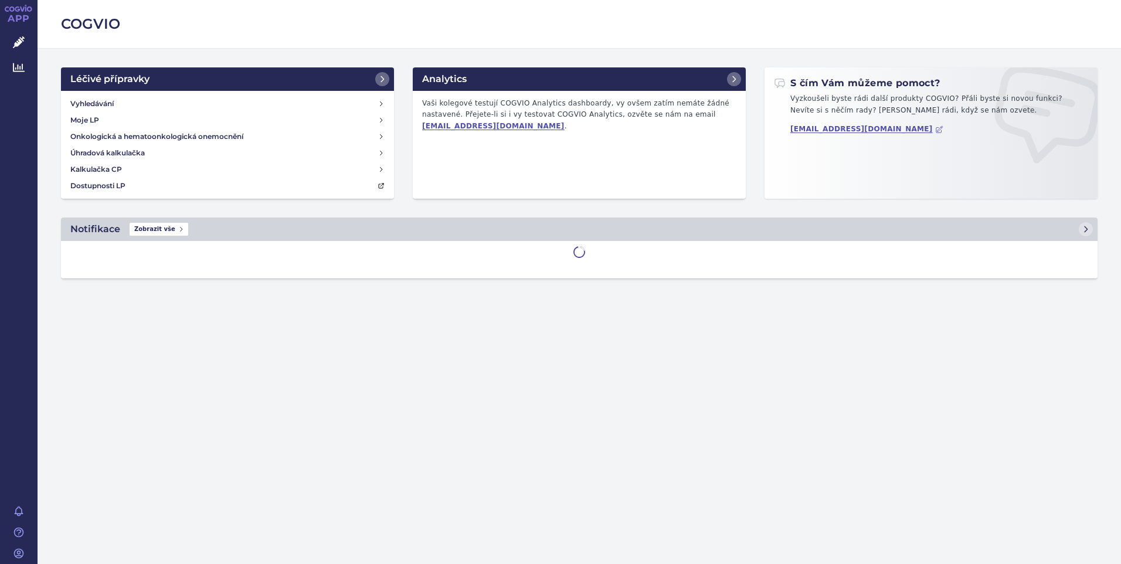  I want to click on a: Léčivé přípravky, so click(228, 79).